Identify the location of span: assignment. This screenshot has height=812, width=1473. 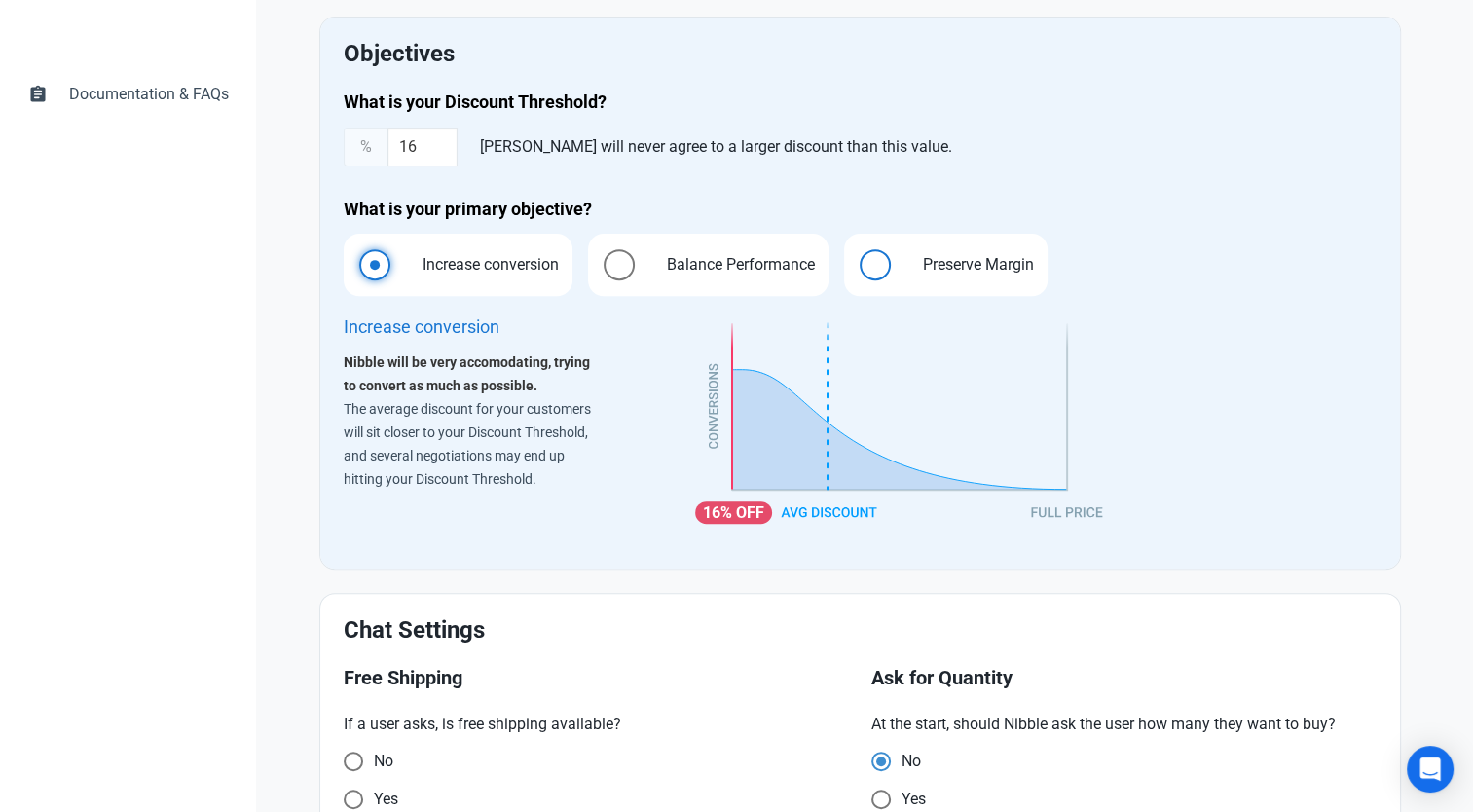
(38, 93).